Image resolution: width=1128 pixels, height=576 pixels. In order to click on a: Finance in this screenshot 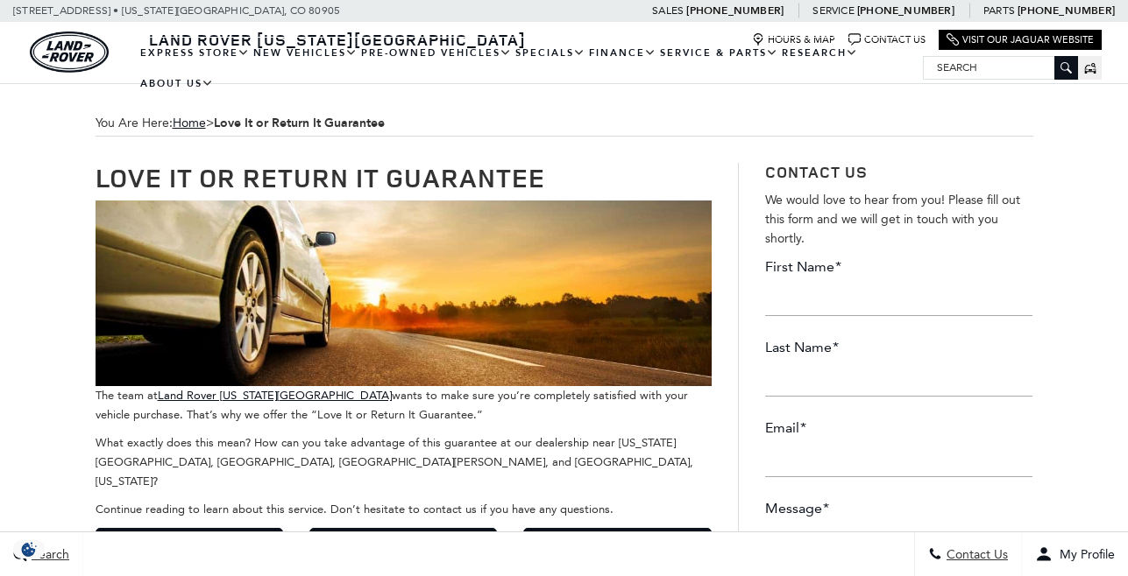, I will do `click(622, 53)`.